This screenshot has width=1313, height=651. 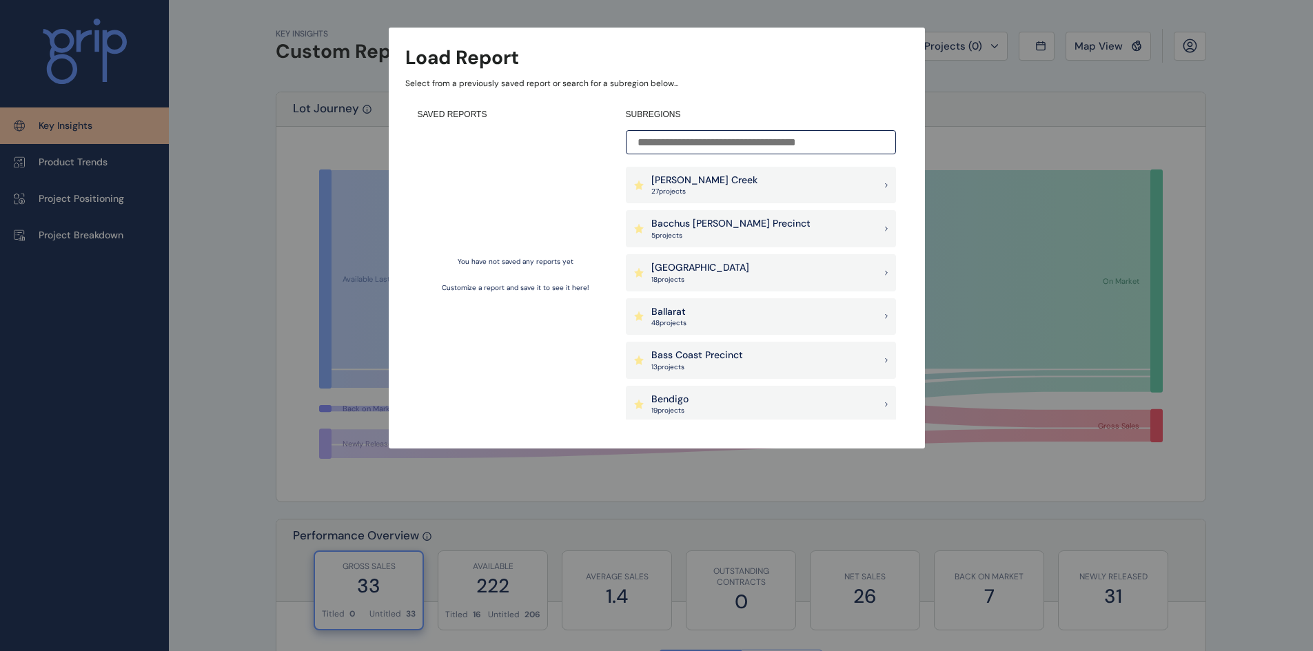 What do you see at coordinates (516, 262) in the screenshot?
I see `p: You have not saved any reports yet` at bounding box center [516, 262].